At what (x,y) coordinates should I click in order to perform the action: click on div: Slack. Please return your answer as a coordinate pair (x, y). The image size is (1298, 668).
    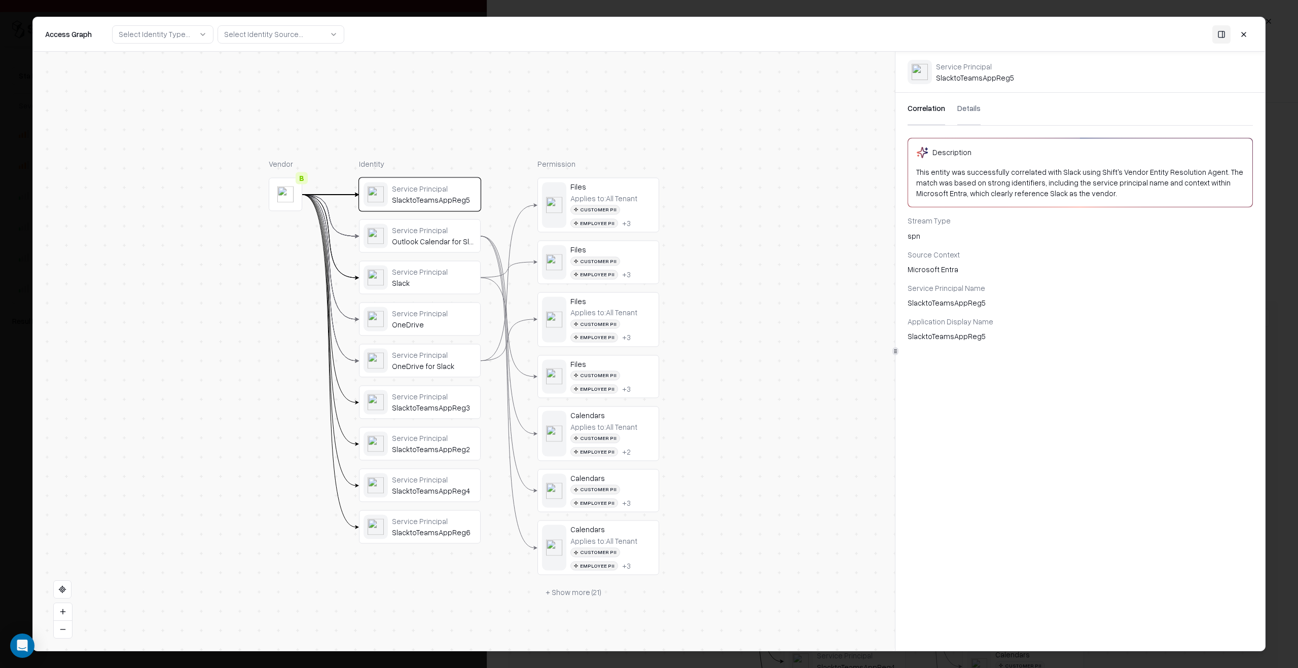
    Looking at the image, I should click on (434, 283).